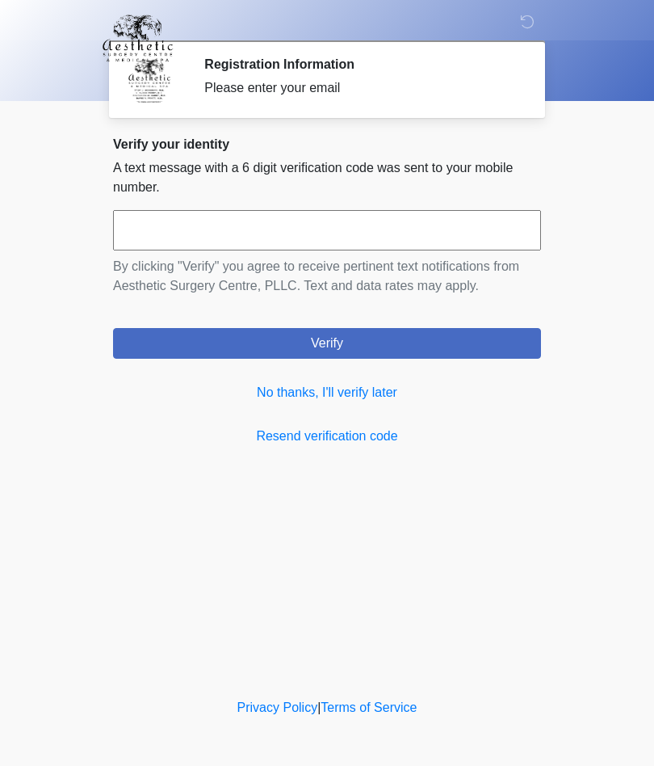  I want to click on img: Agent Avatar, so click(149, 81).